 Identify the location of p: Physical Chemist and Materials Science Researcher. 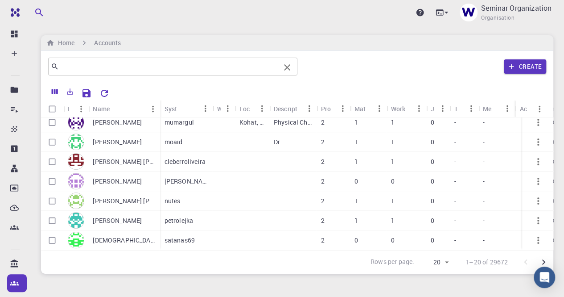
(293, 122).